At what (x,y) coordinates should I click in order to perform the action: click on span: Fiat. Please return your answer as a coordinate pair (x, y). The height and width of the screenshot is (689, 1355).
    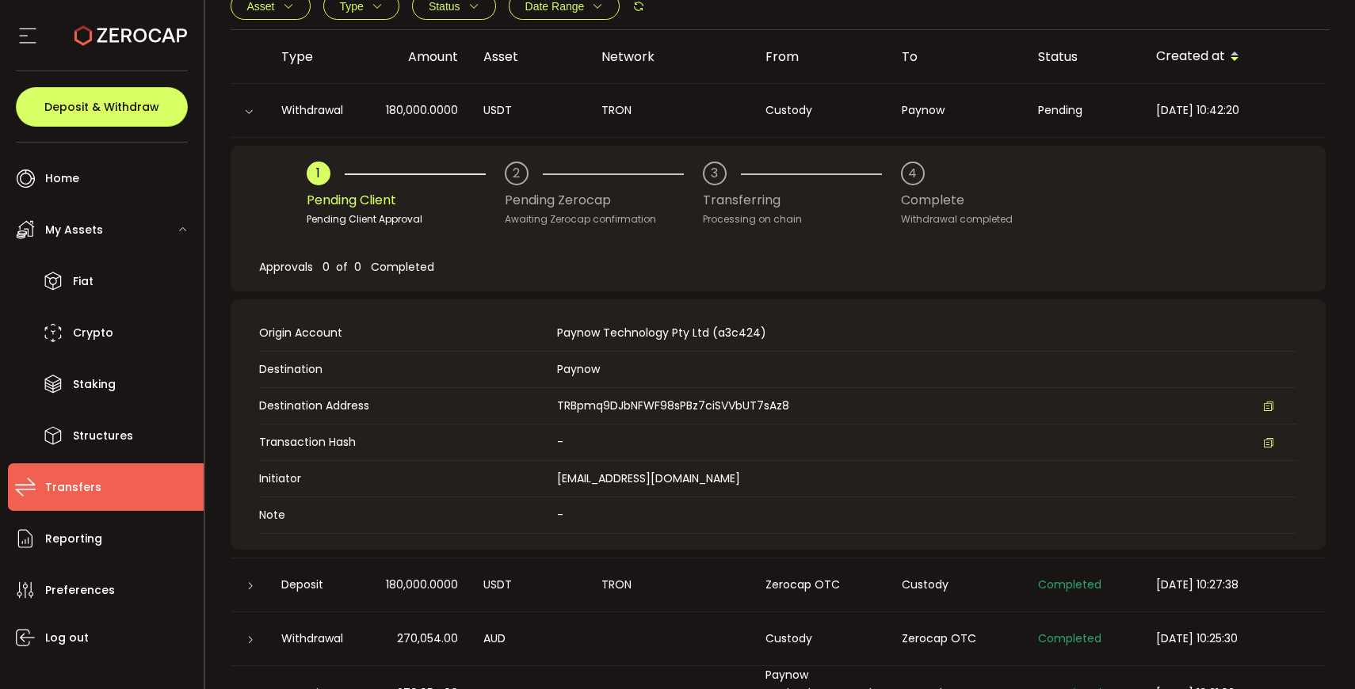
    Looking at the image, I should click on (83, 281).